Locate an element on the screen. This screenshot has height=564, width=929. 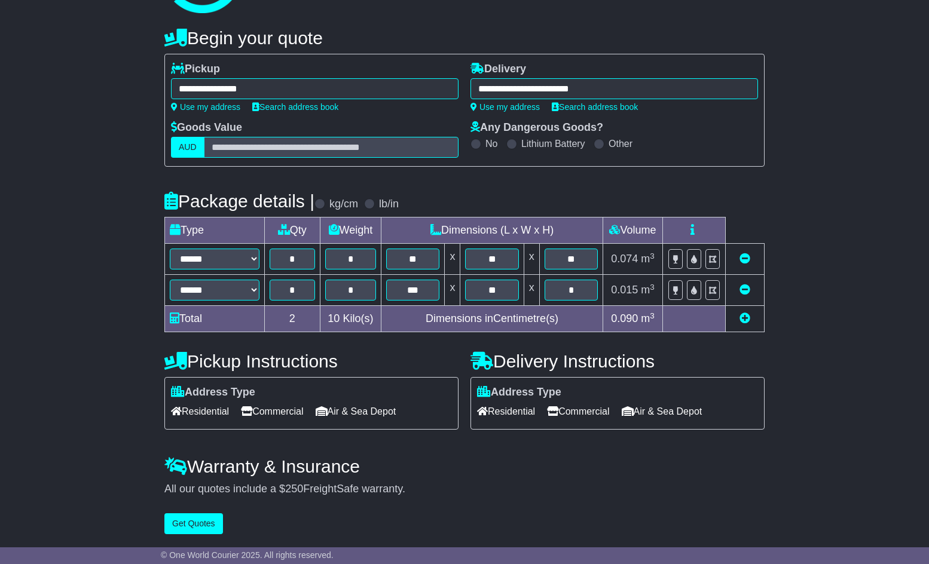
span: 0.090 is located at coordinates (624, 319).